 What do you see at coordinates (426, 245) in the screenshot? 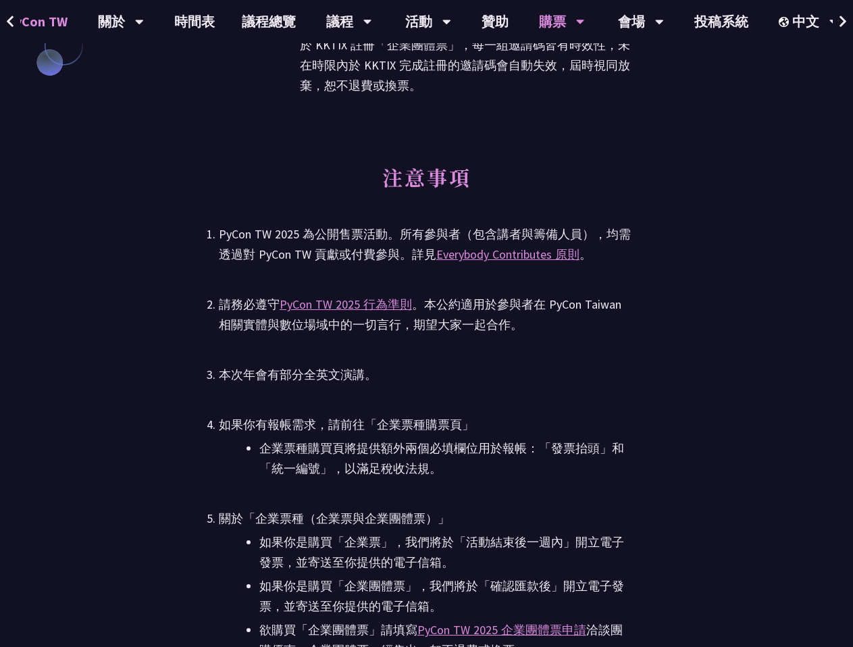
I see `div: PyCon TW 2025 為公開售票活動。所有參與者（包含講者與籌備人員），均需透過對 PyCon TW 貢獻或付費參與。詳見 。` at bounding box center [426, 245].